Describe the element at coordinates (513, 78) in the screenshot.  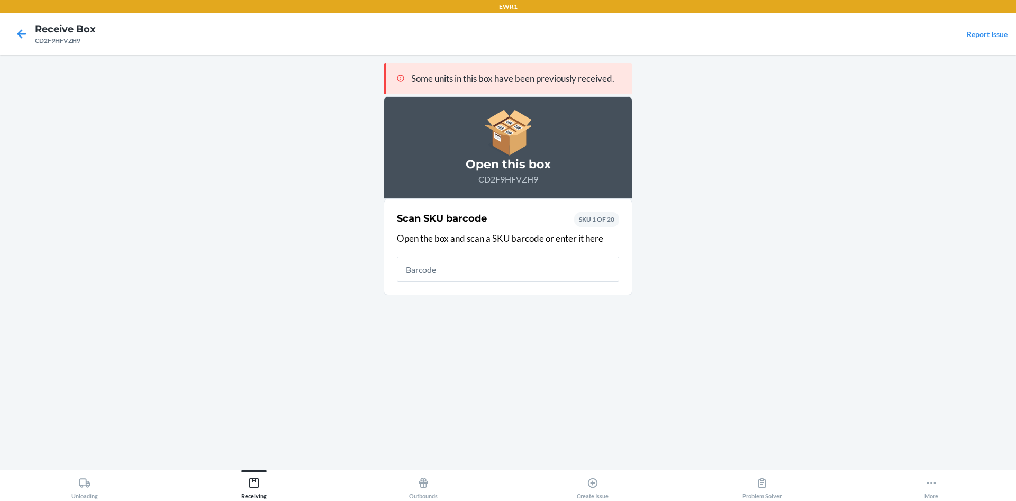
I see `span: Some units in this box have been previously received.` at that location.